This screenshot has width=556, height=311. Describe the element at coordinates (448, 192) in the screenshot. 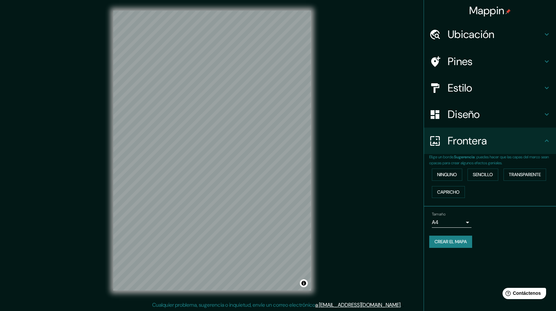

I see `button: Capricho` at that location.